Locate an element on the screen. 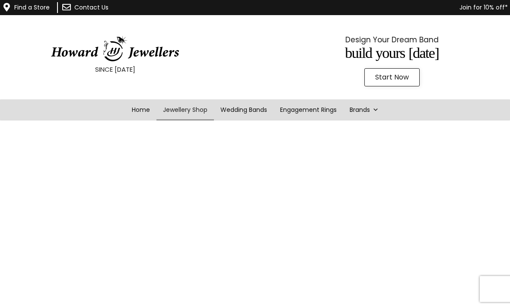  a: Brands is located at coordinates (364, 110).